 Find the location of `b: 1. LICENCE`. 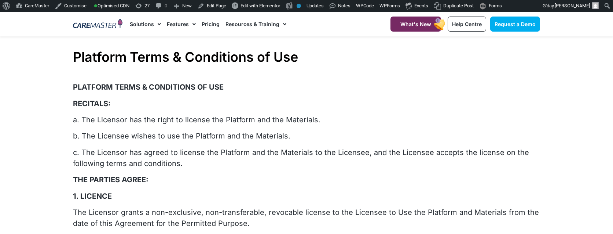

b: 1. LICENCE is located at coordinates (92, 196).